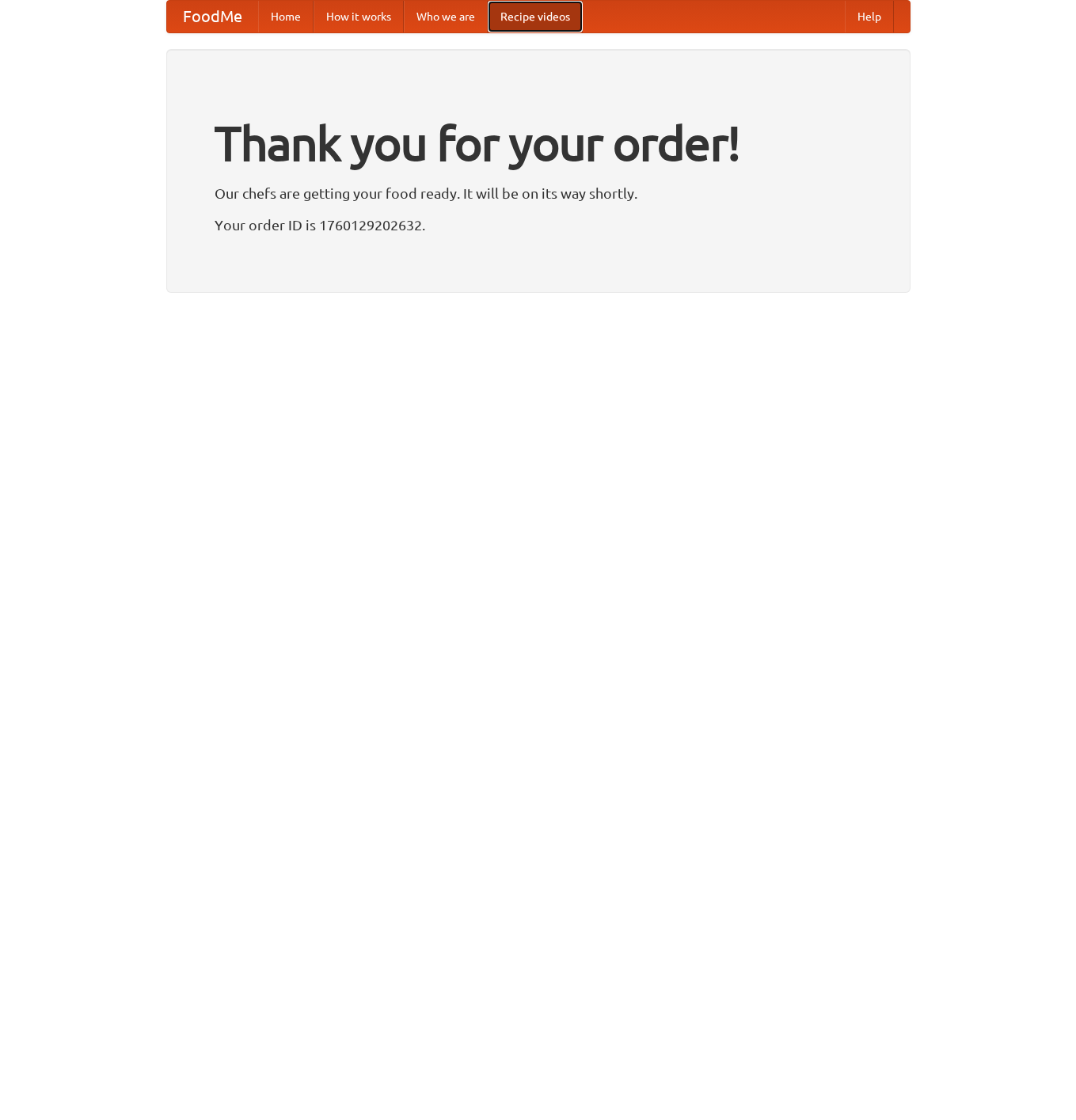  Describe the element at coordinates (538, 225) in the screenshot. I see `p: Your order ID is 1760129202632.` at that location.